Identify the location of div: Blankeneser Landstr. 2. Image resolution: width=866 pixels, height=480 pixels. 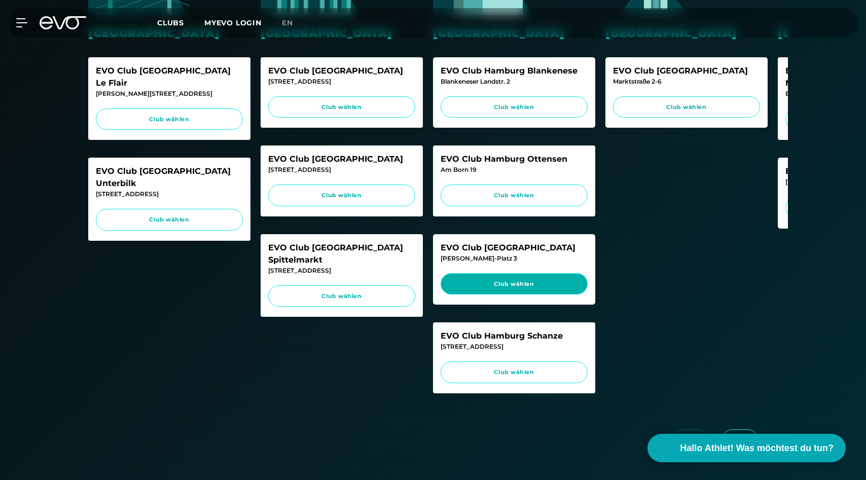
(514, 82).